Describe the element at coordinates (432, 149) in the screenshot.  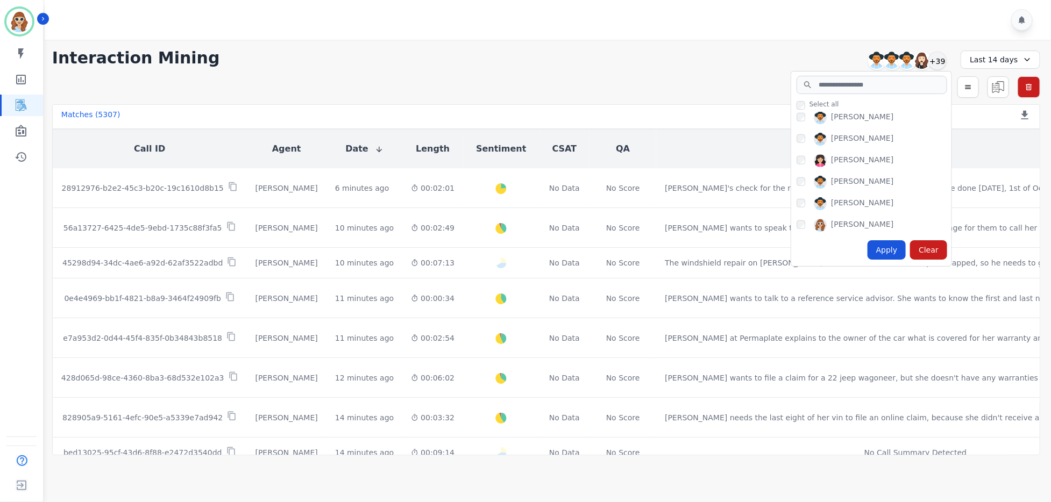
I see `button: Length` at that location.